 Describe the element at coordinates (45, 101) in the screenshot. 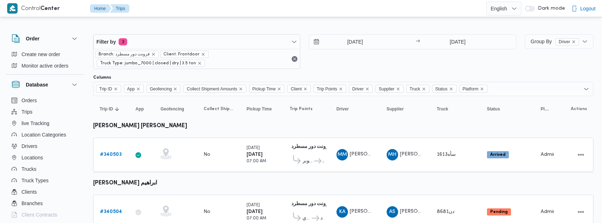

I see `button: Orders` at that location.